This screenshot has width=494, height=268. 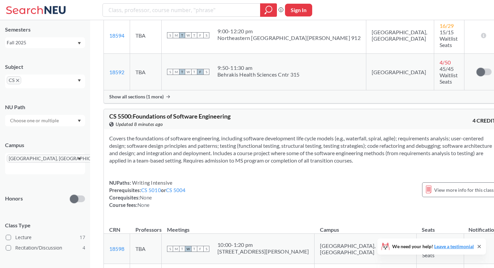 I want to click on div: 10:00 - 1:20 pm, so click(x=263, y=245).